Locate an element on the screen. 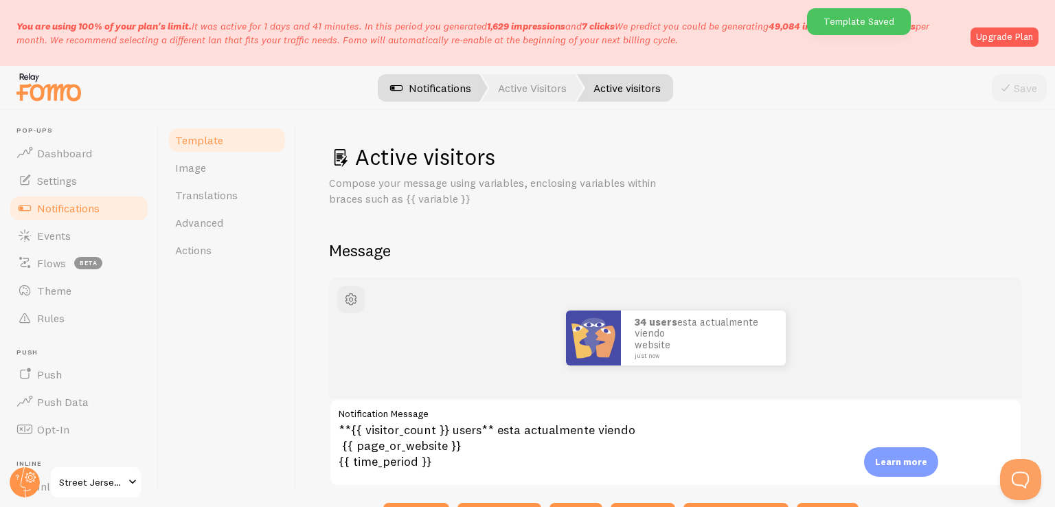 The height and width of the screenshot is (507, 1055). span: Translations is located at coordinates (206, 195).